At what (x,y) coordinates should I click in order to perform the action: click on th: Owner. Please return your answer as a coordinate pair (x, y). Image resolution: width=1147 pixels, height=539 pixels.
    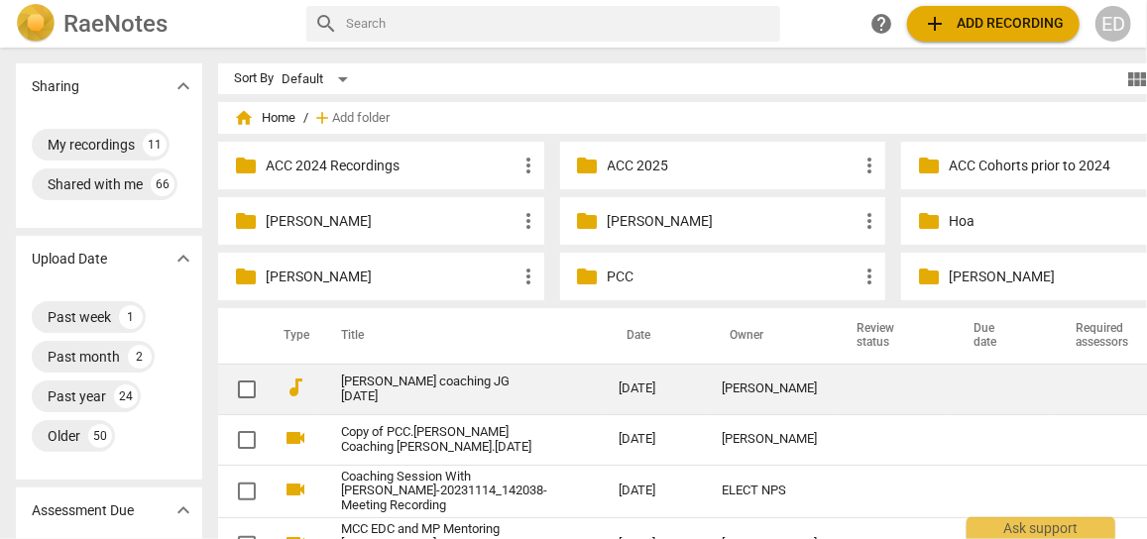
    Looking at the image, I should click on (769, 336).